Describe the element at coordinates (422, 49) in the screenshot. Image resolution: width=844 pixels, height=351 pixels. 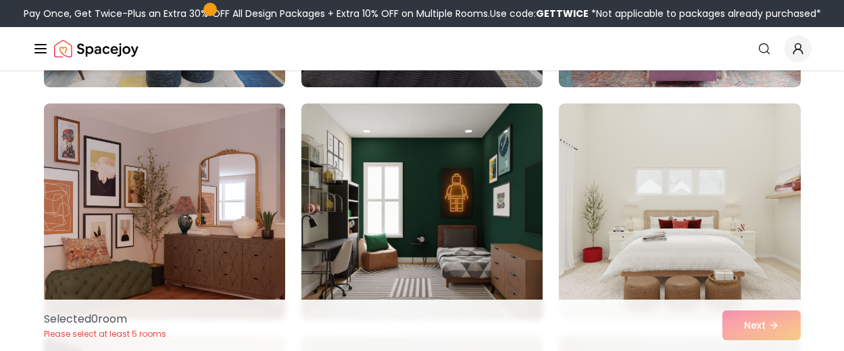
I see `nav: Global` at that location.